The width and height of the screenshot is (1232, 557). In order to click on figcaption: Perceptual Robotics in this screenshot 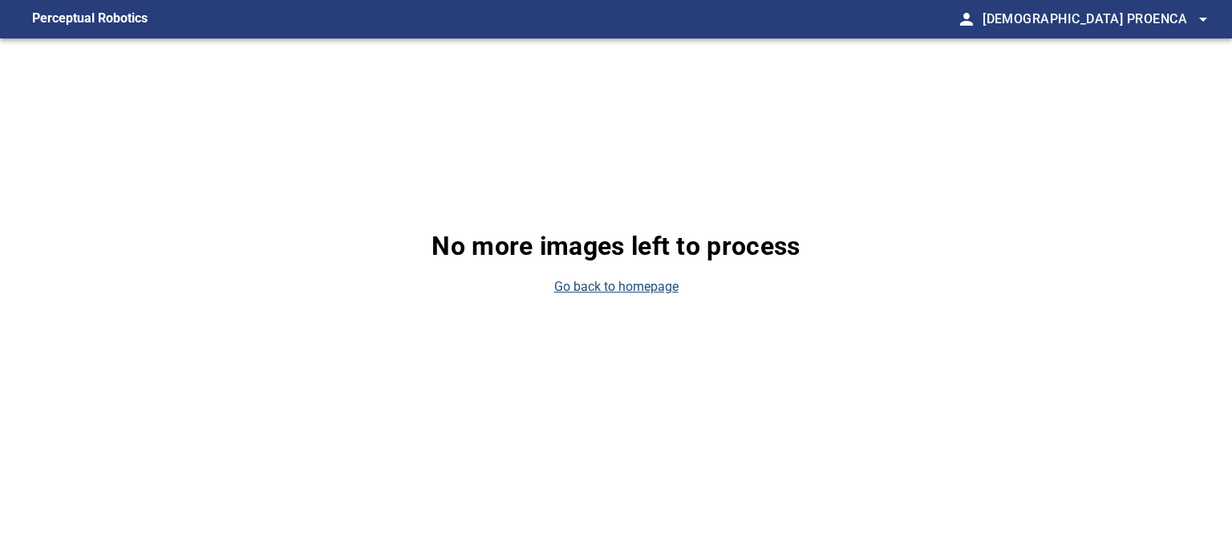, I will do `click(90, 19)`.